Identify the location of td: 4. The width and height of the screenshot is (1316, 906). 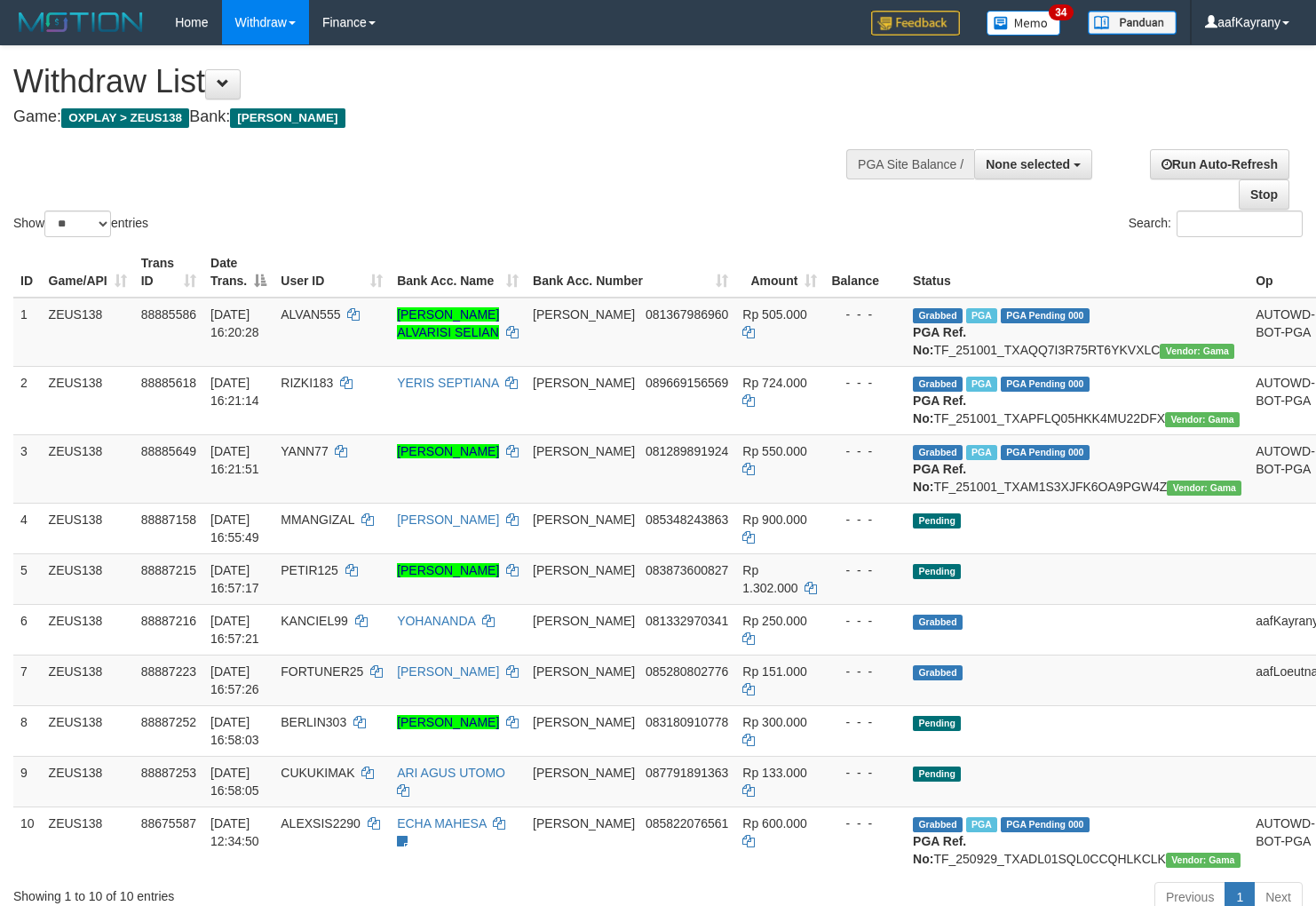
(27, 527).